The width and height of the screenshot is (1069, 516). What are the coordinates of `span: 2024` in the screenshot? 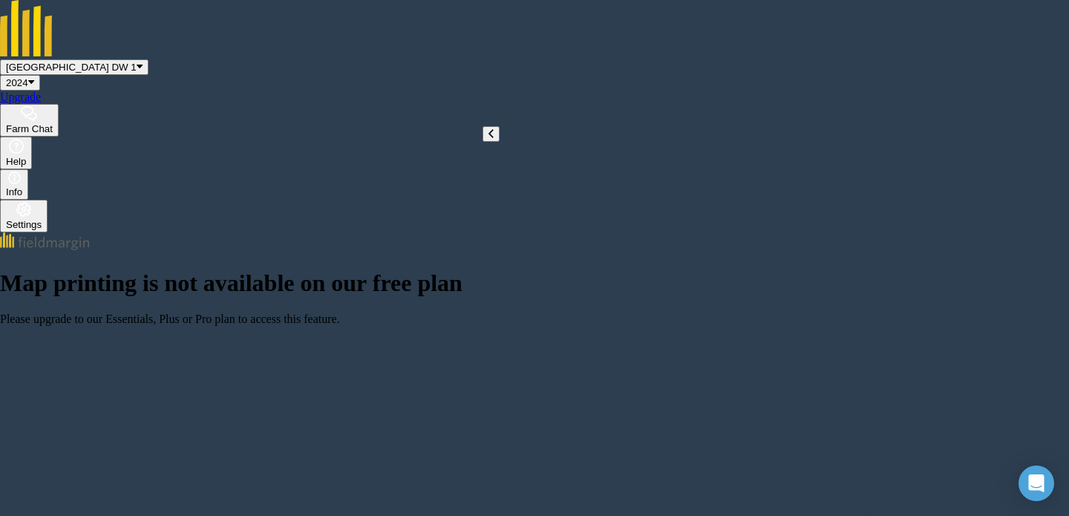 It's located at (17, 82).